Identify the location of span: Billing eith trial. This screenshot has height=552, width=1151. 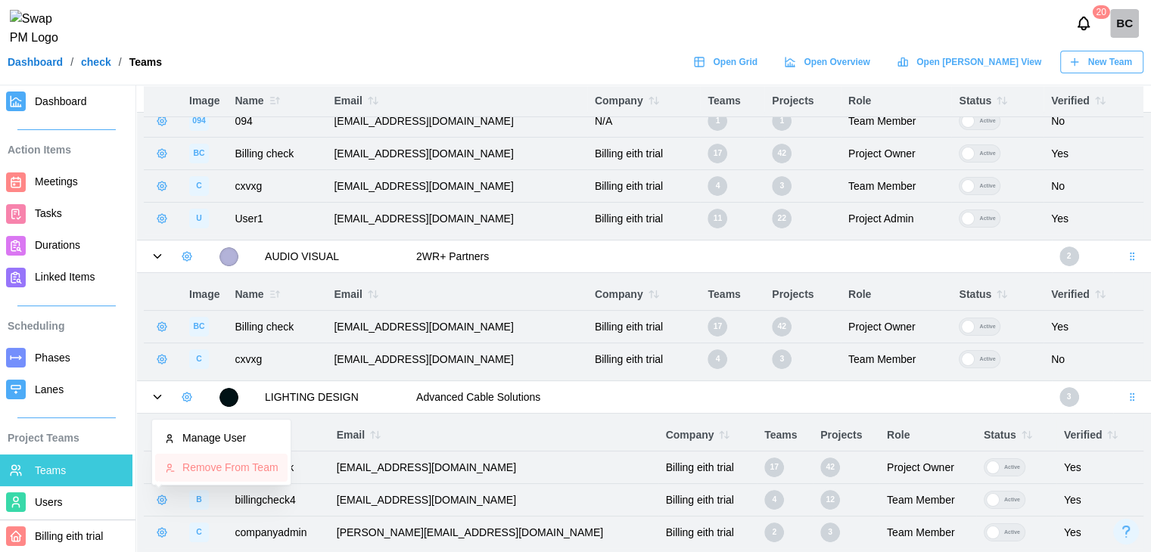
(69, 536).